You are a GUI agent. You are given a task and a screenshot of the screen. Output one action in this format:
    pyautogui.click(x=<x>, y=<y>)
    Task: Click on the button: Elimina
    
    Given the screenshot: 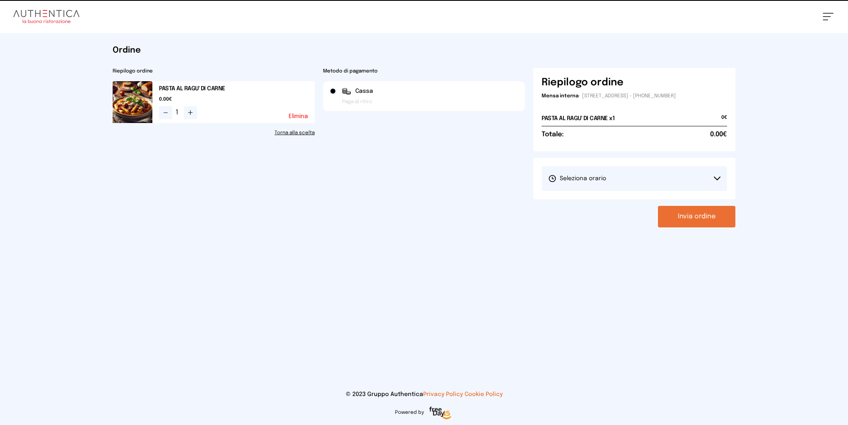 What is the action you would take?
    pyautogui.click(x=298, y=116)
    